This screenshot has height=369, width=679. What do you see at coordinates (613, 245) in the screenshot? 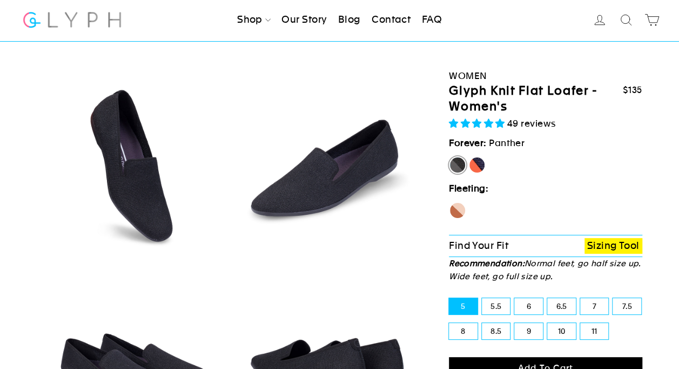
I see `a: Sizing Tool` at bounding box center [613, 245].